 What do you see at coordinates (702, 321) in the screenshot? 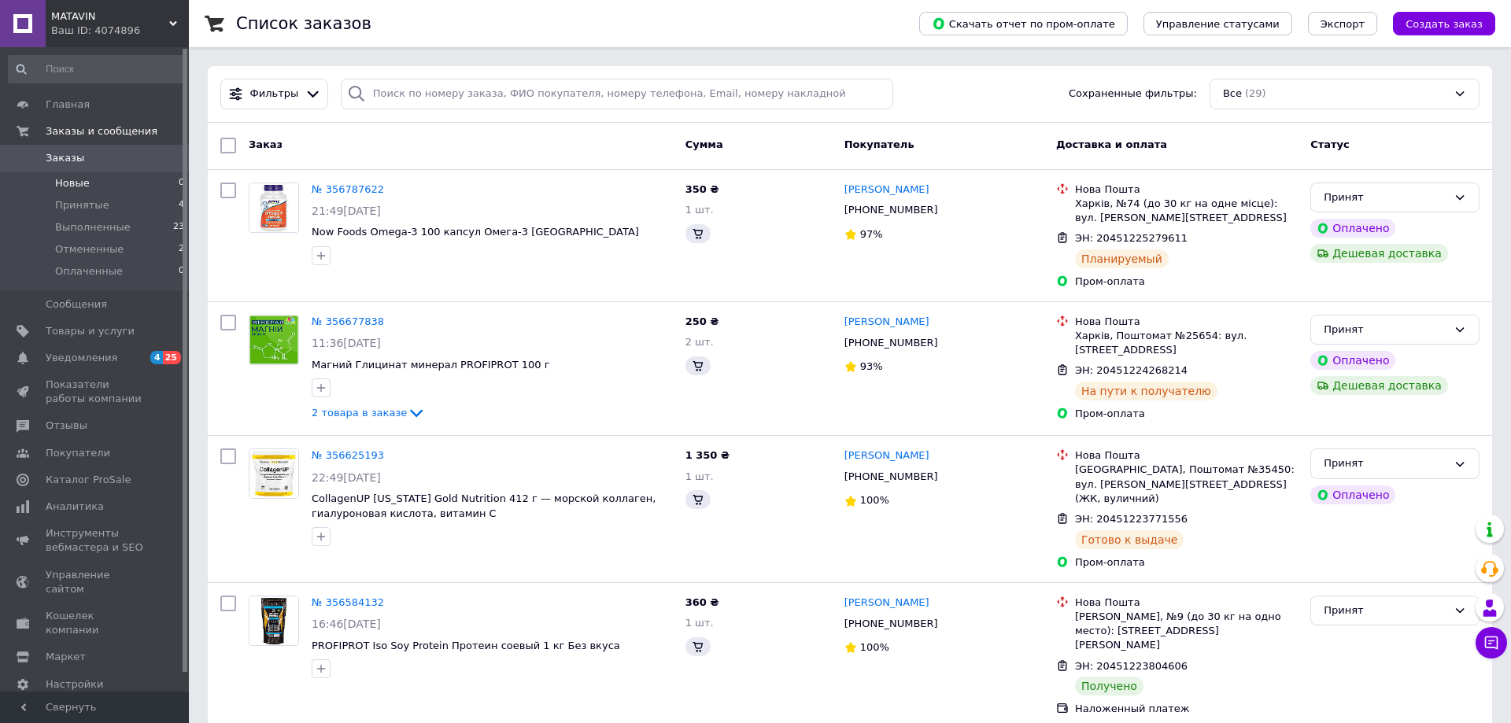
I see `span: 250 ₴` at bounding box center [702, 321].